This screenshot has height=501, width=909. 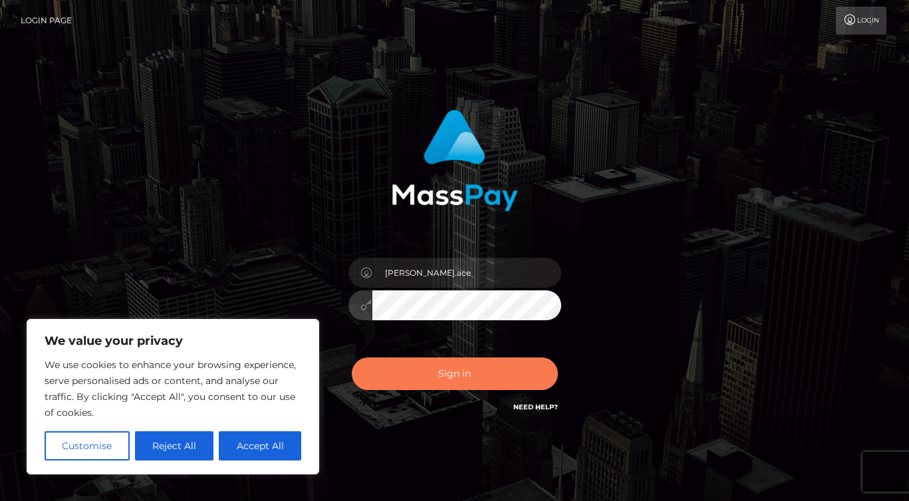 I want to click on p: We value your privacy, so click(x=173, y=341).